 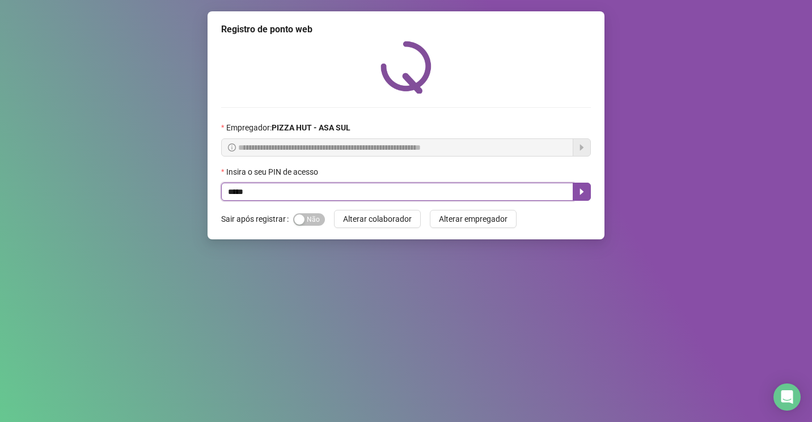 What do you see at coordinates (406, 67) in the screenshot?
I see `img: QRPoint` at bounding box center [406, 67].